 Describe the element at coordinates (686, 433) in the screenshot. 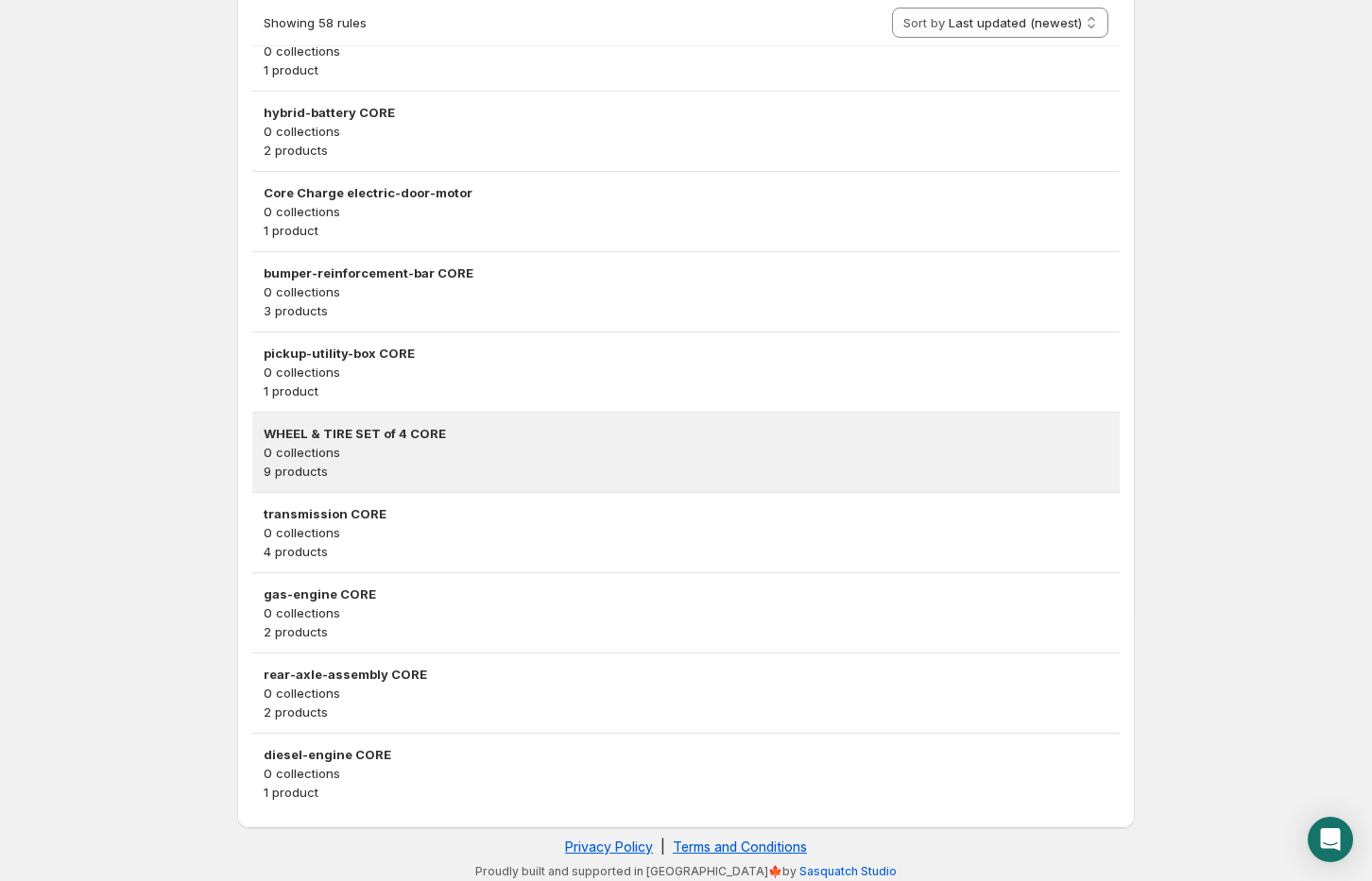

I see `h3: WHEEL & TIRE SET of 4 CORE` at that location.